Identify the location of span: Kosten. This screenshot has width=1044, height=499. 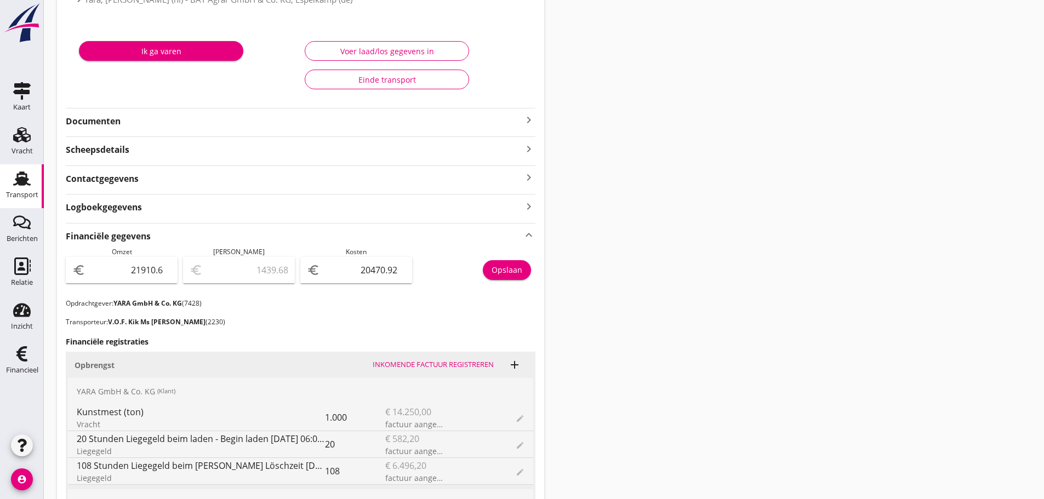
(356, 252).